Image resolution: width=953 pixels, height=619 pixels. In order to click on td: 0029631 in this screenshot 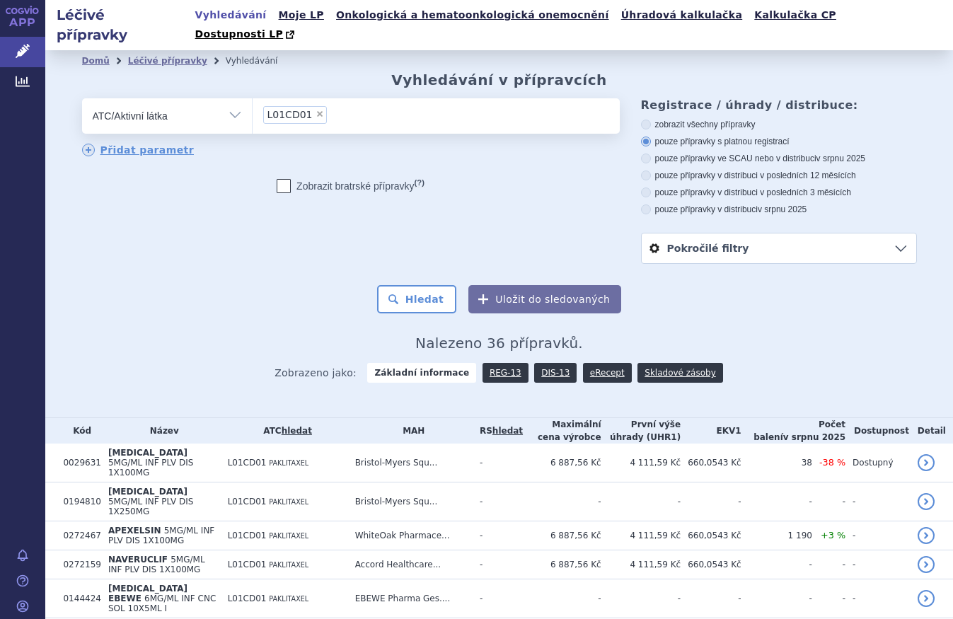, I will do `click(78, 463)`.